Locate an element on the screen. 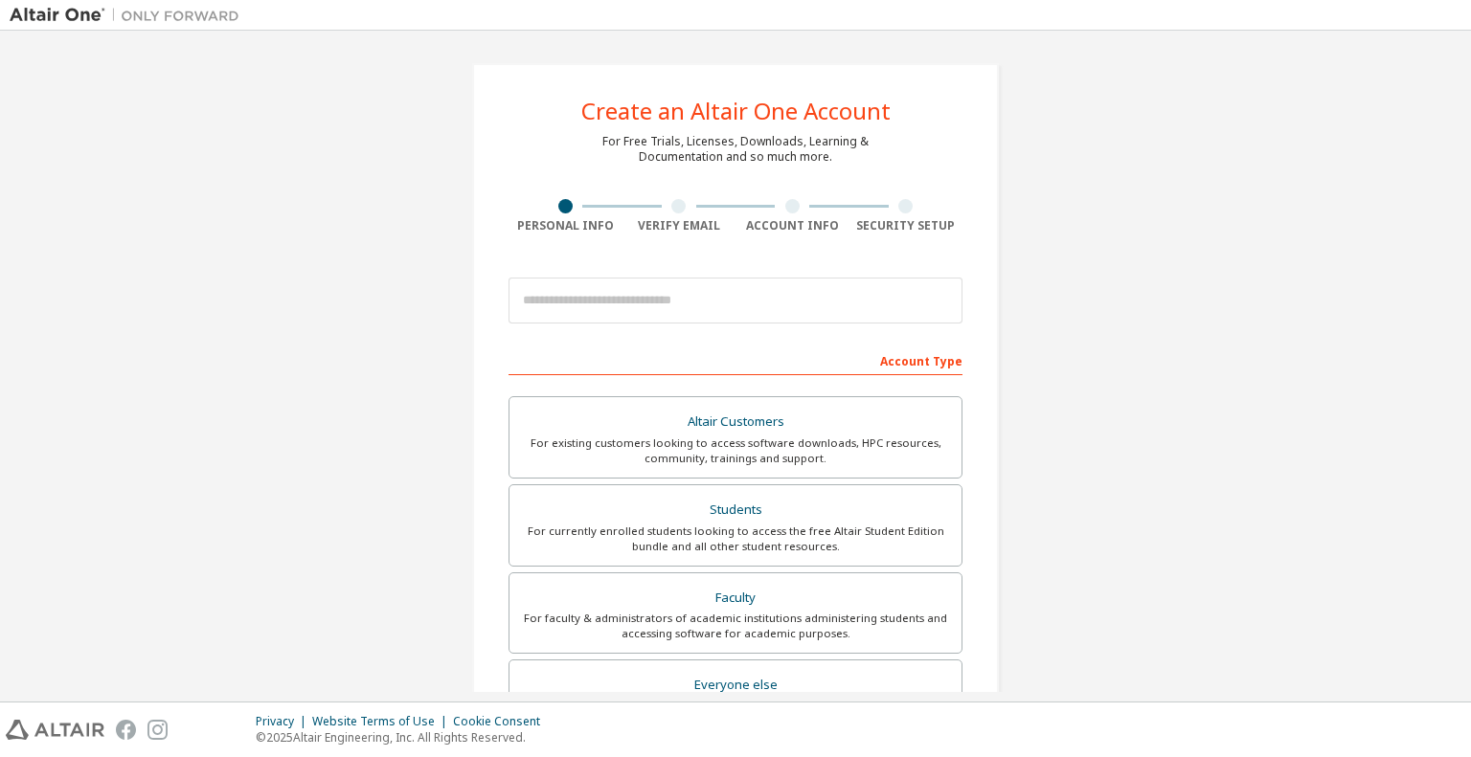 The width and height of the screenshot is (1471, 757). img: altair_logo.svg is located at coordinates (55, 730).